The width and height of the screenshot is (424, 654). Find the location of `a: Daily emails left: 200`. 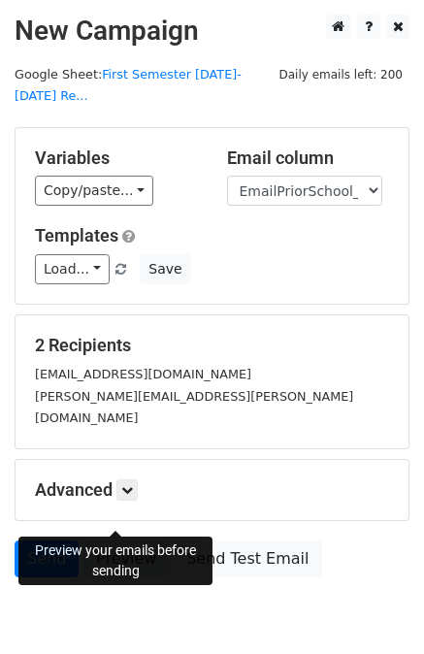

a: Daily emails left: 200 is located at coordinates (341, 74).